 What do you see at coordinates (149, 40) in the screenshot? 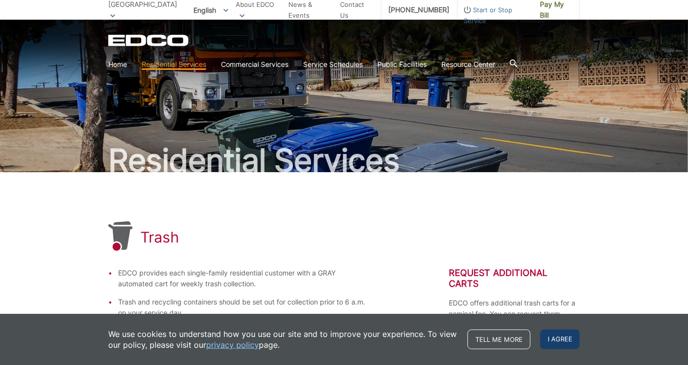
I see `a: EDCD logo. Return to the homepage.` at bounding box center [149, 40].